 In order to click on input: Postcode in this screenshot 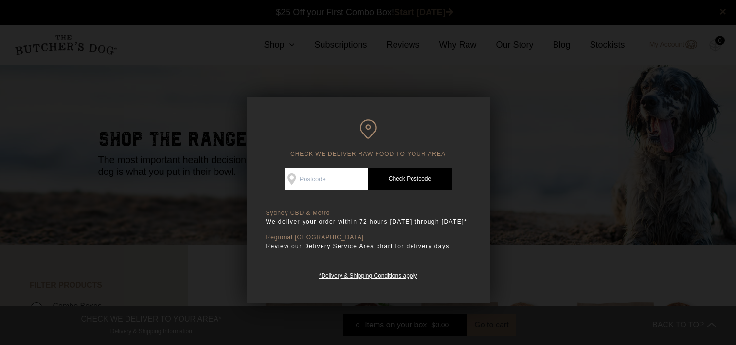, I will do `click(327, 179)`.